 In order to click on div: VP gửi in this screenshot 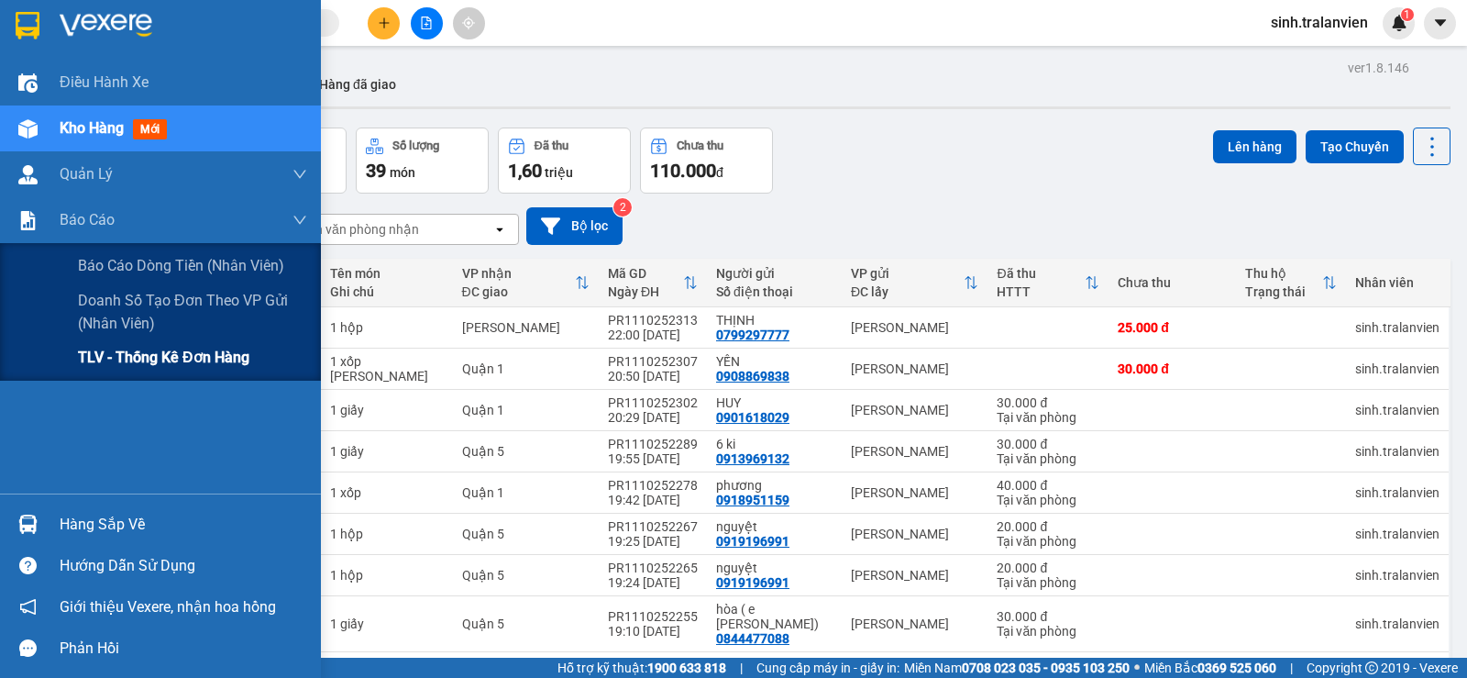, I will do `click(907, 273)`.